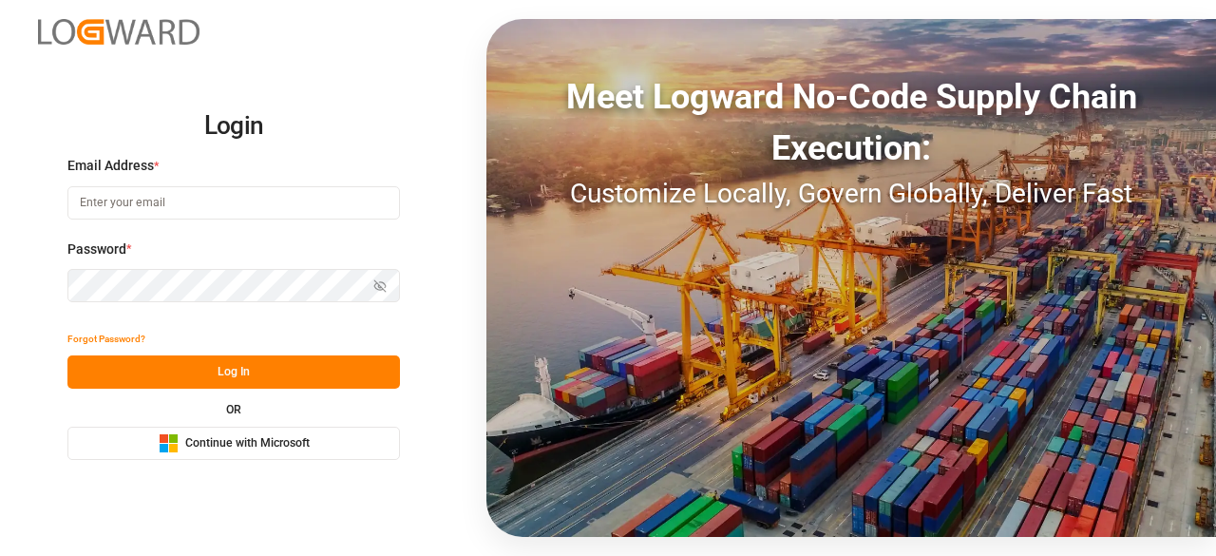 The width and height of the screenshot is (1216, 556). Describe the element at coordinates (234, 409) in the screenshot. I see `small: OR` at that location.